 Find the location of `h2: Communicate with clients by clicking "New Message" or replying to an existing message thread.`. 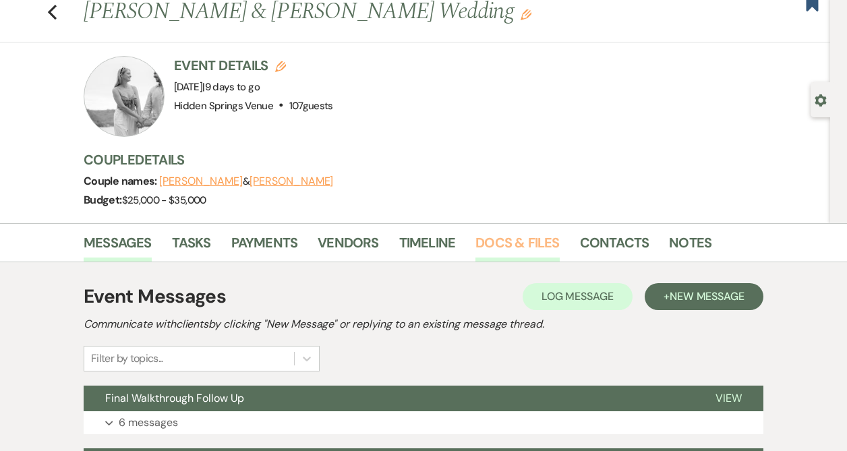

h2: Communicate with clients by clicking "New Message" or replying to an existing message thread. is located at coordinates (424, 324).